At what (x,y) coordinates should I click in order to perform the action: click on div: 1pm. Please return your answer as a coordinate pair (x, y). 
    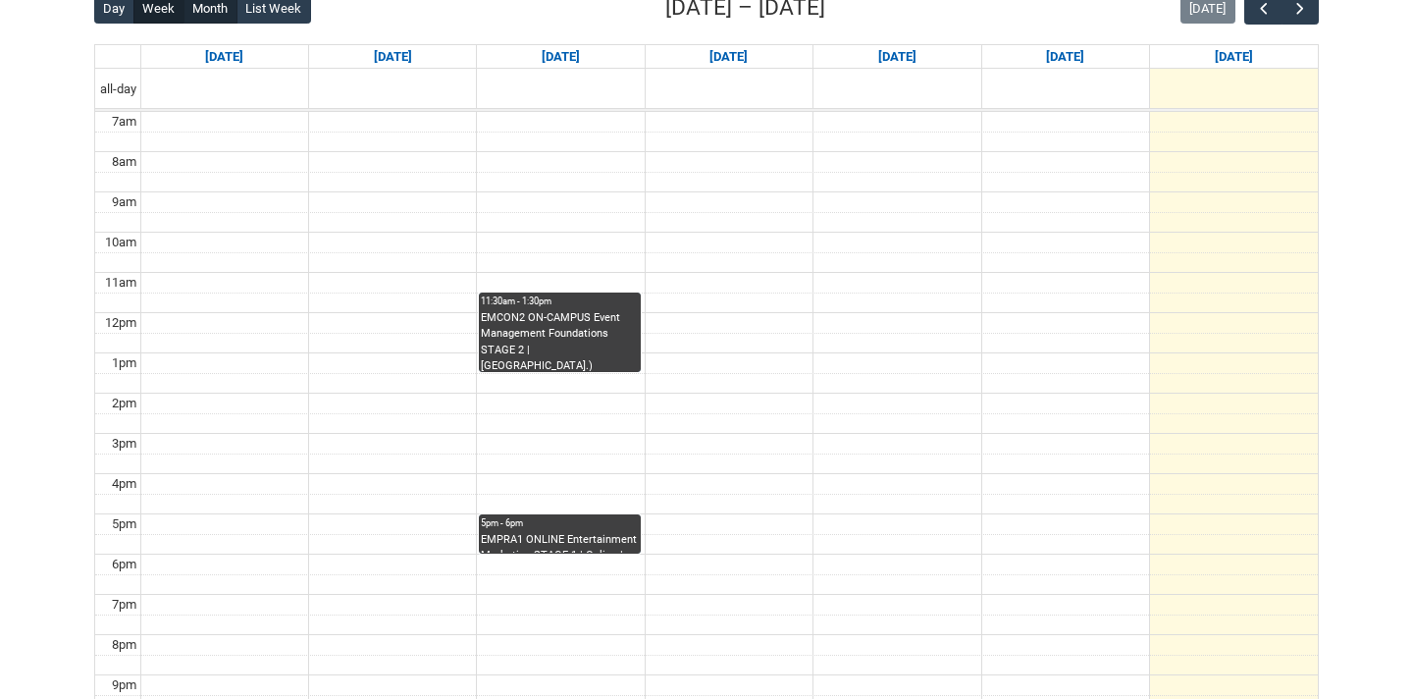
    Looking at the image, I should click on (124, 363).